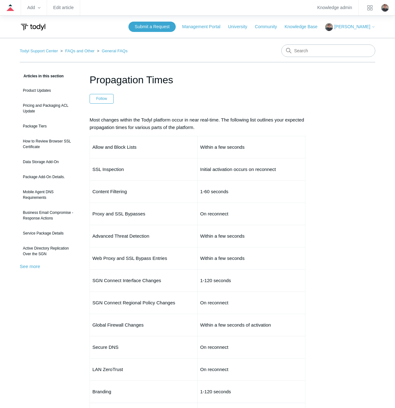  What do you see at coordinates (112, 51) in the screenshot?
I see `li: General FAQs` at bounding box center [112, 51].